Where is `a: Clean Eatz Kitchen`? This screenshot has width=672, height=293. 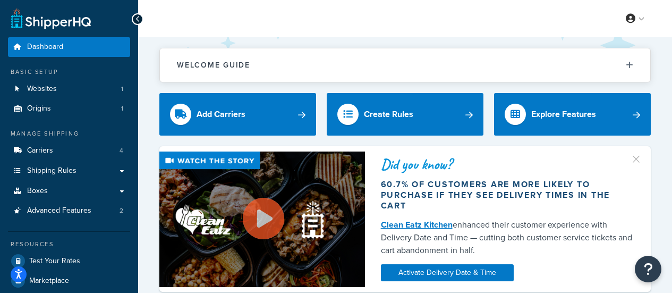 a: Clean Eatz Kitchen is located at coordinates (416, 224).